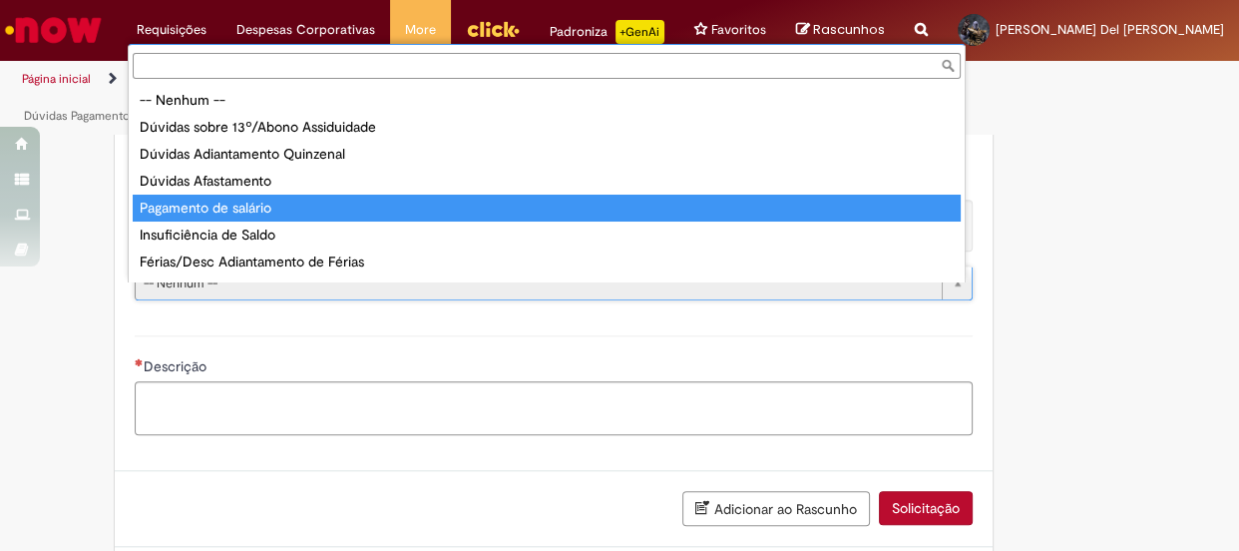  I want to click on div: Dúvidas Adiantamento Quinzenal, so click(547, 154).